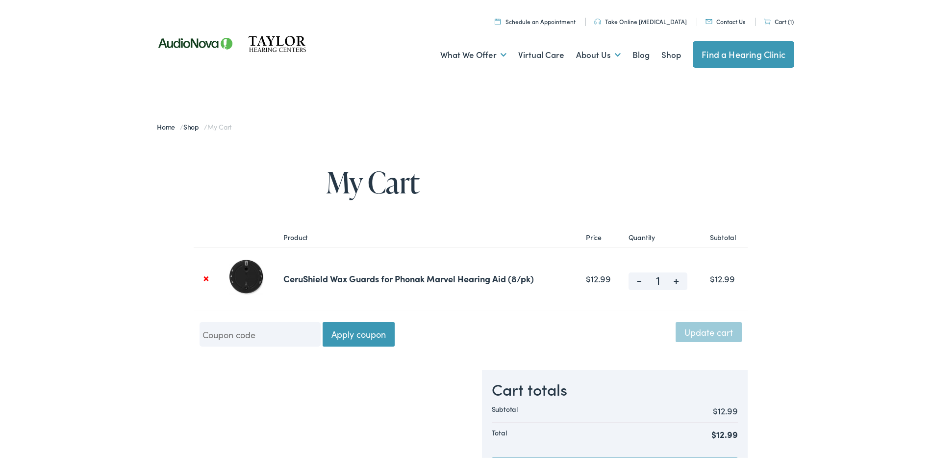 Image resolution: width=933 pixels, height=460 pixels. Describe the element at coordinates (471, 180) in the screenshot. I see `h1: My Cart` at that location.